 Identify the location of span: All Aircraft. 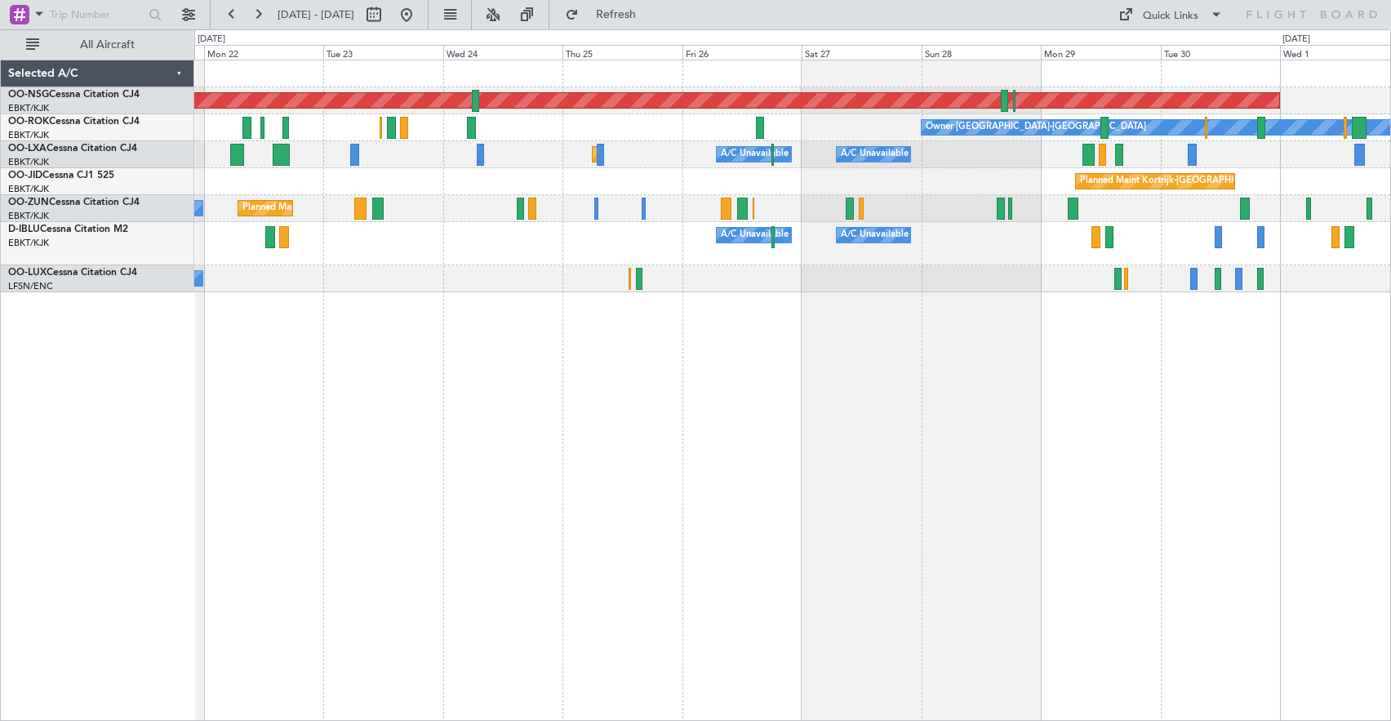
(107, 45).